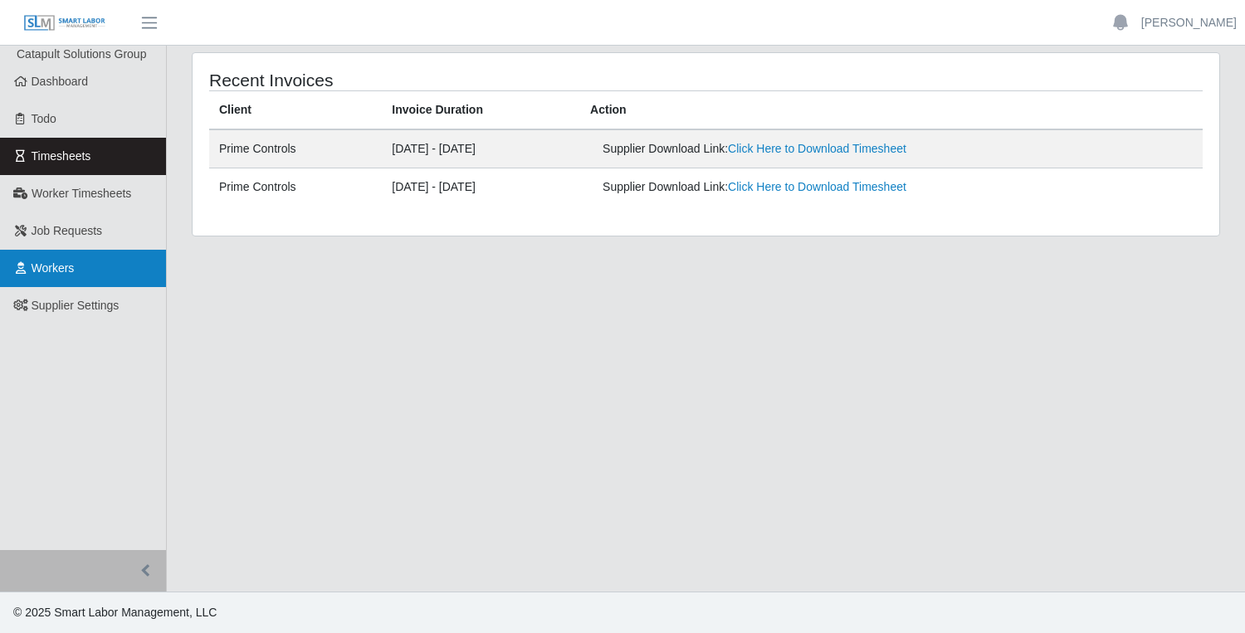 This screenshot has width=1245, height=633. I want to click on th: Invoice Duration, so click(481, 110).